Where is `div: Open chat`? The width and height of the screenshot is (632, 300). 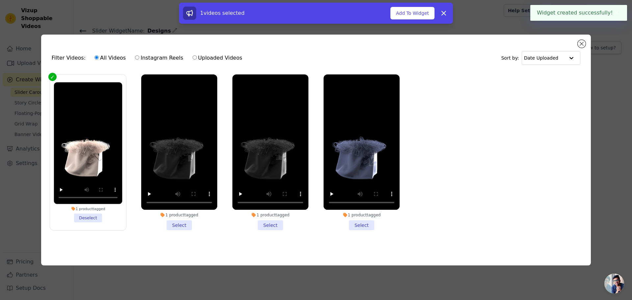
div: Open chat is located at coordinates (614, 283).